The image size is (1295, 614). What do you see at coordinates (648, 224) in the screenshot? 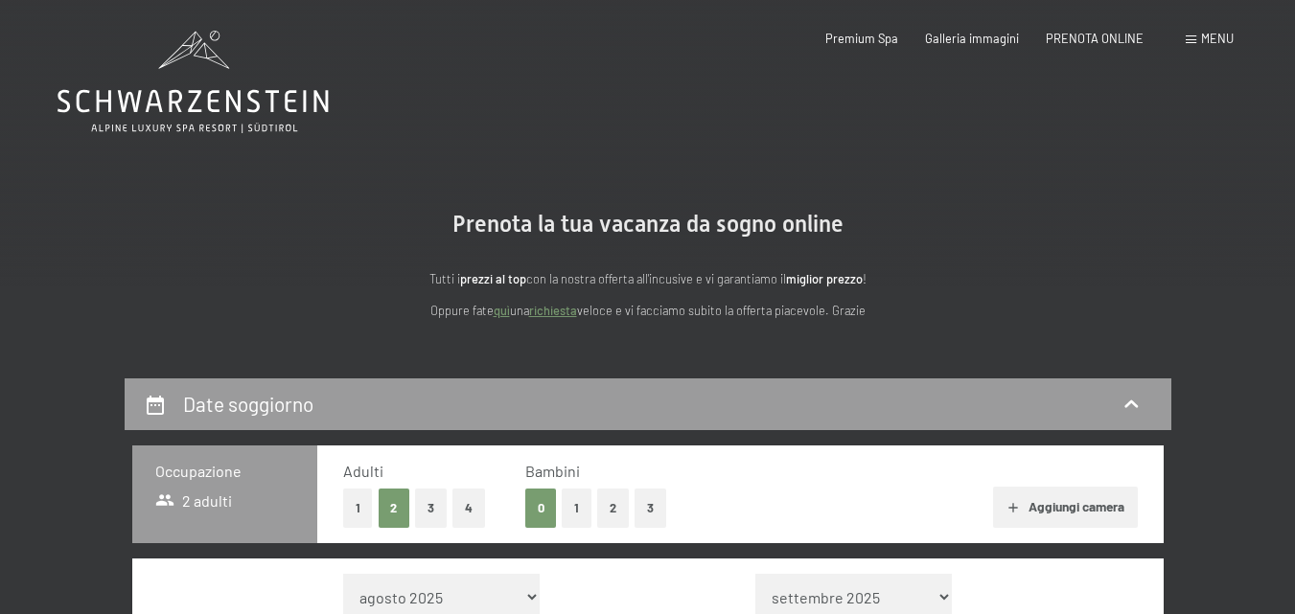
I see `span: Prenota la tua vacanza da sogno online` at bounding box center [648, 224].